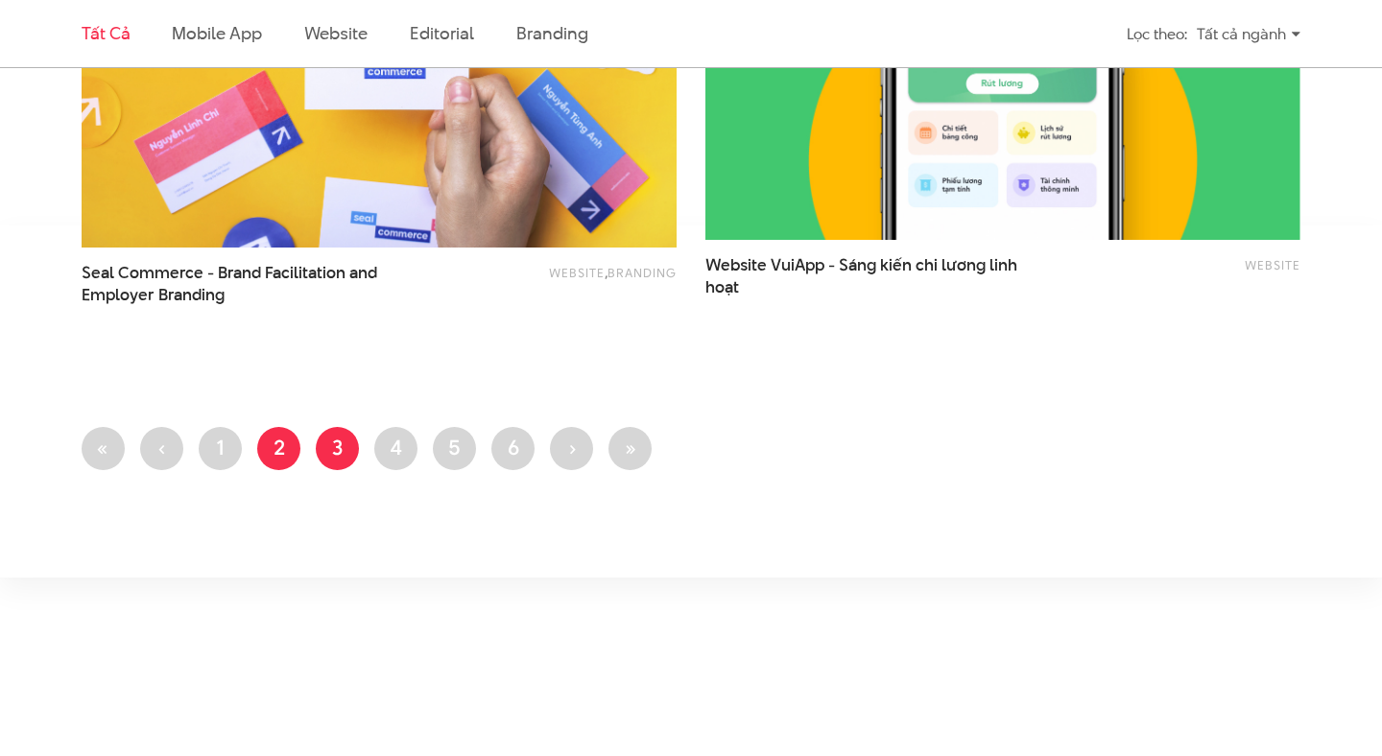 The image size is (1382, 756). Describe the element at coordinates (868, 276) in the screenshot. I see `span: Website VuiApp - Sáng kiến chi lương linh` at that location.